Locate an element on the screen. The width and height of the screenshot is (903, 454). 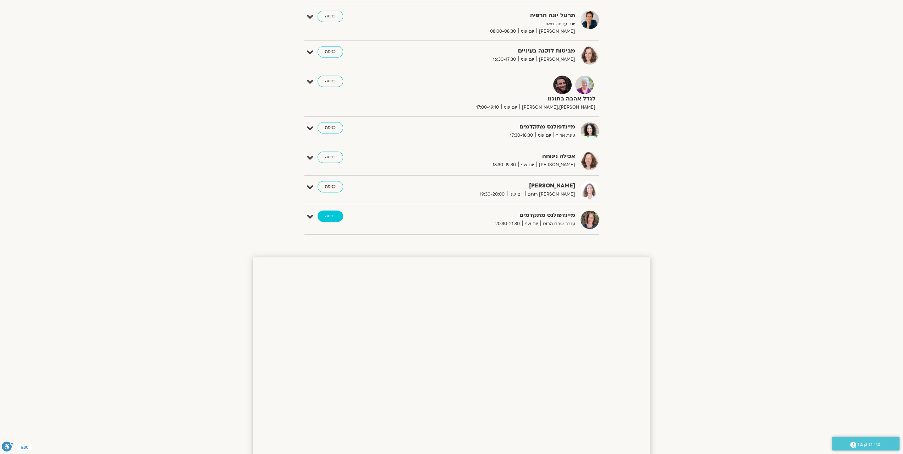
span: ענבר שבח הבוט is located at coordinates (558, 224).